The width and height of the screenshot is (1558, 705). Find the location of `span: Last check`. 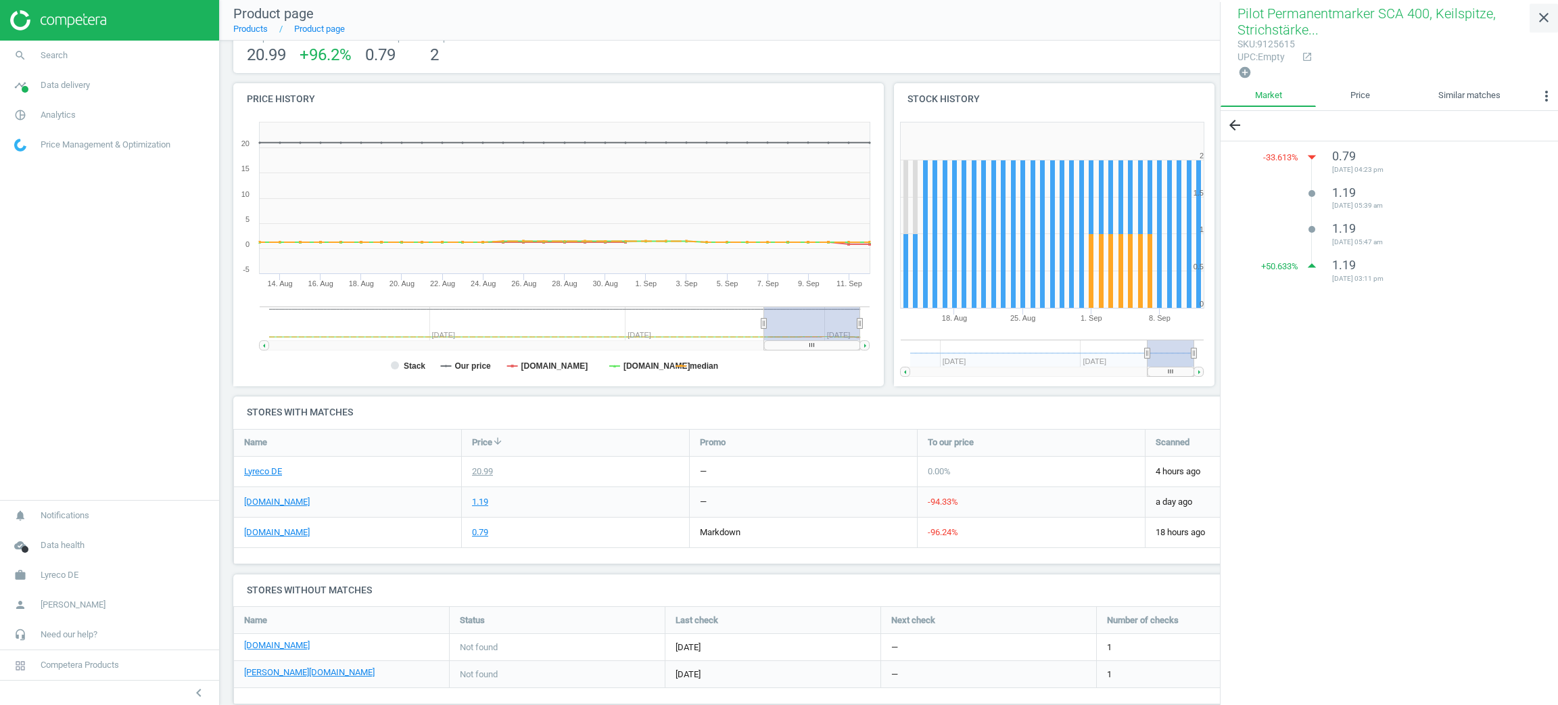

span: Last check is located at coordinates (697, 620).